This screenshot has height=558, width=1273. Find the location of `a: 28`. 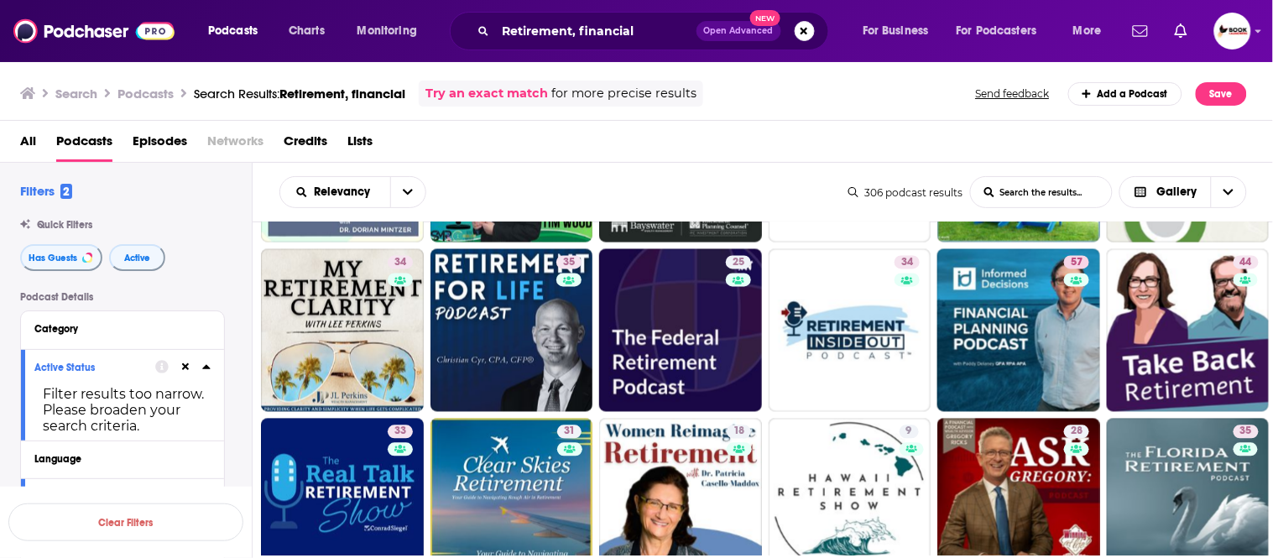

a: 28 is located at coordinates (1077, 432).